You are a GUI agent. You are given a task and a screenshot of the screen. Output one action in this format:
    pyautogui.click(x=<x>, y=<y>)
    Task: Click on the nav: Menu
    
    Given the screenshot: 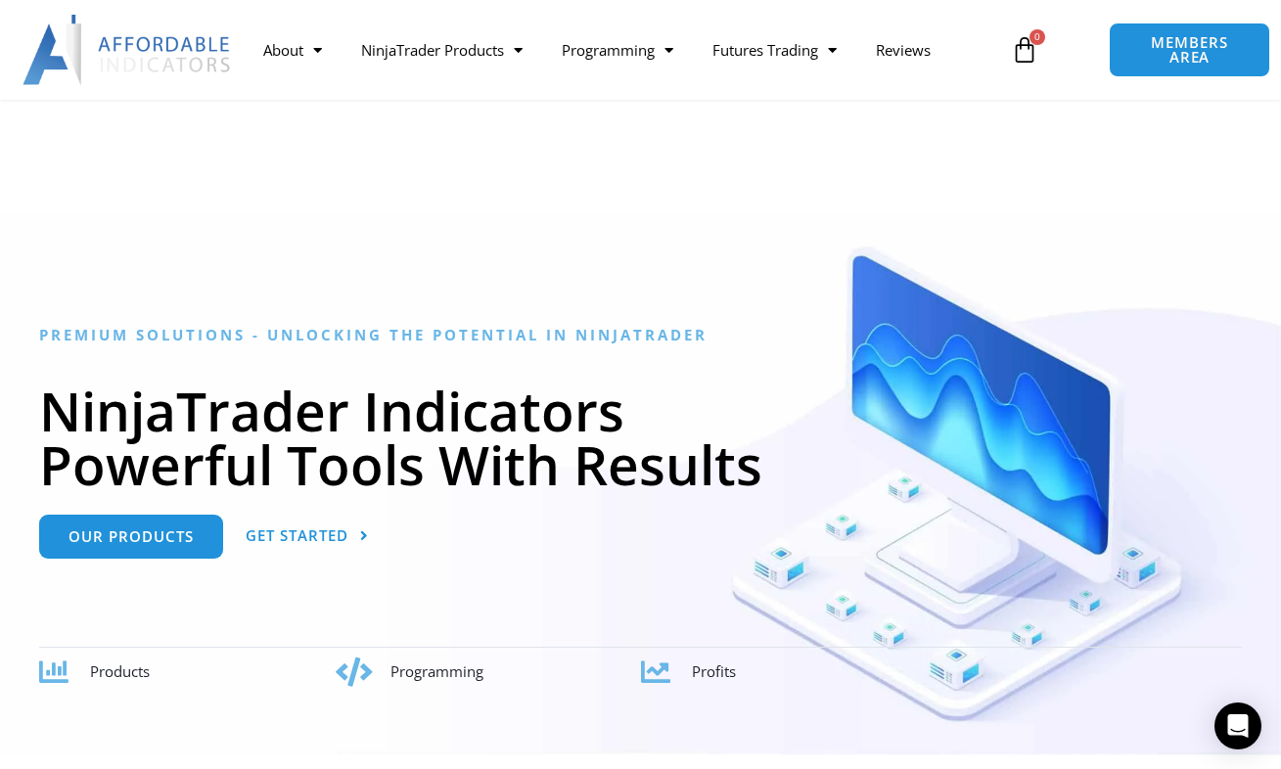 What is the action you would take?
    pyautogui.click(x=622, y=50)
    